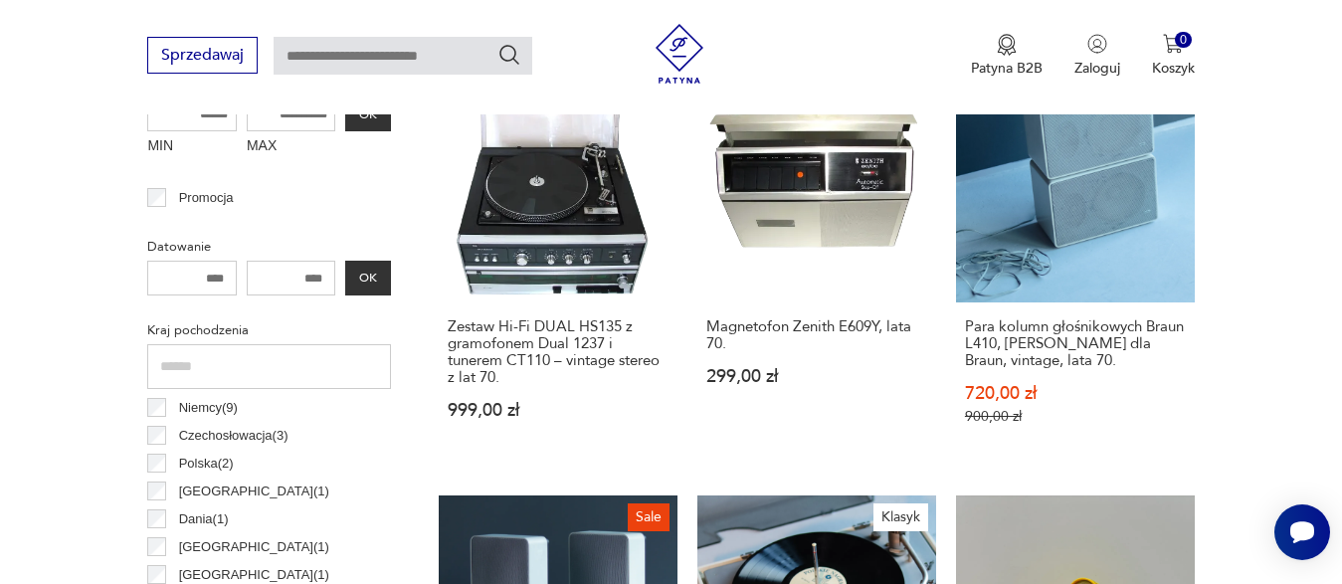  I want to click on p: Czechosłowacja ( 3 ), so click(234, 436).